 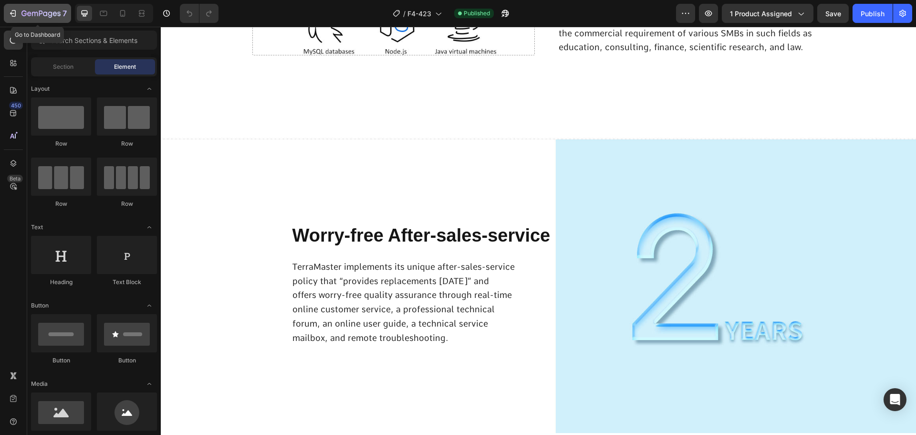 What do you see at coordinates (15, 178) in the screenshot?
I see `div: Beta` at bounding box center [15, 178].